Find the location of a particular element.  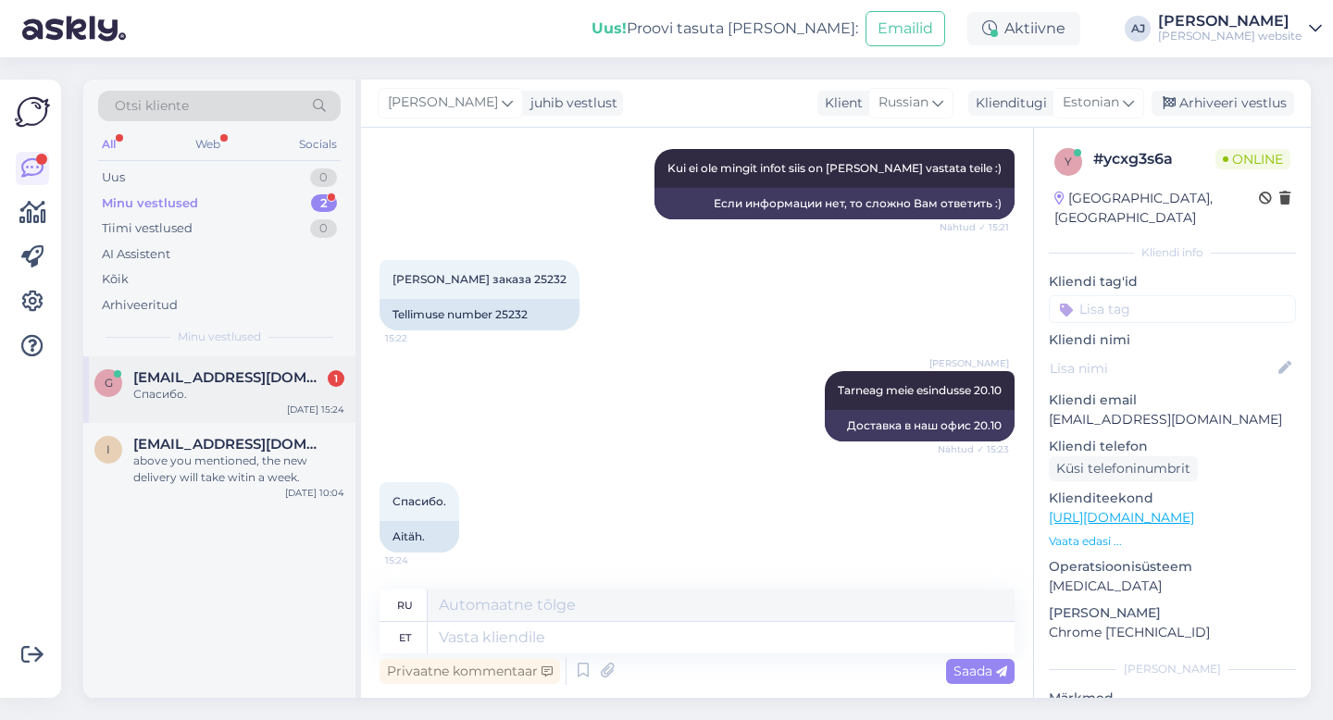

p: Kliendi email is located at coordinates (1172, 400).